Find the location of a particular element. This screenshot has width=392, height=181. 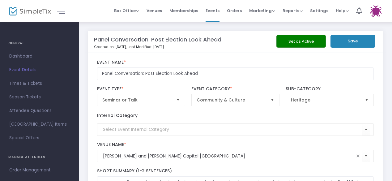

span: Season Tickets is located at coordinates (39, 97).